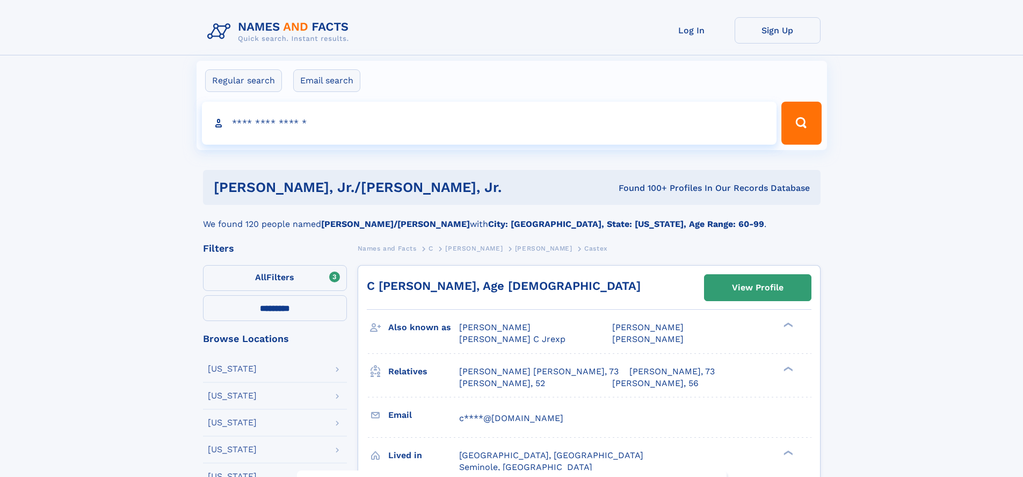  Describe the element at coordinates (802, 123) in the screenshot. I see `button: Search Button` at that location.